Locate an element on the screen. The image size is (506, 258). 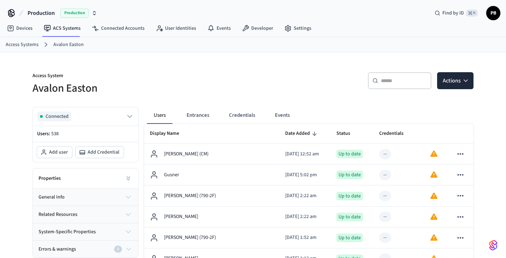
span: ⌘ K is located at coordinates (472, 13).